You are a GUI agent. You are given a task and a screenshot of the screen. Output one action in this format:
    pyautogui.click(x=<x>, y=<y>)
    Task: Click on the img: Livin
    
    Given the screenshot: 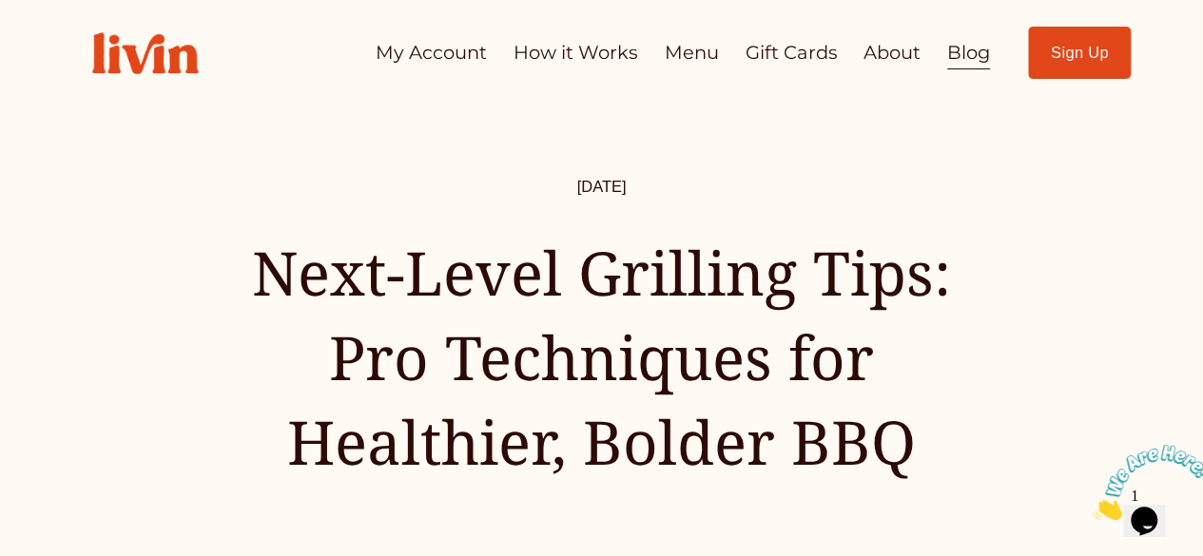 What is the action you would take?
    pyautogui.click(x=145, y=53)
    